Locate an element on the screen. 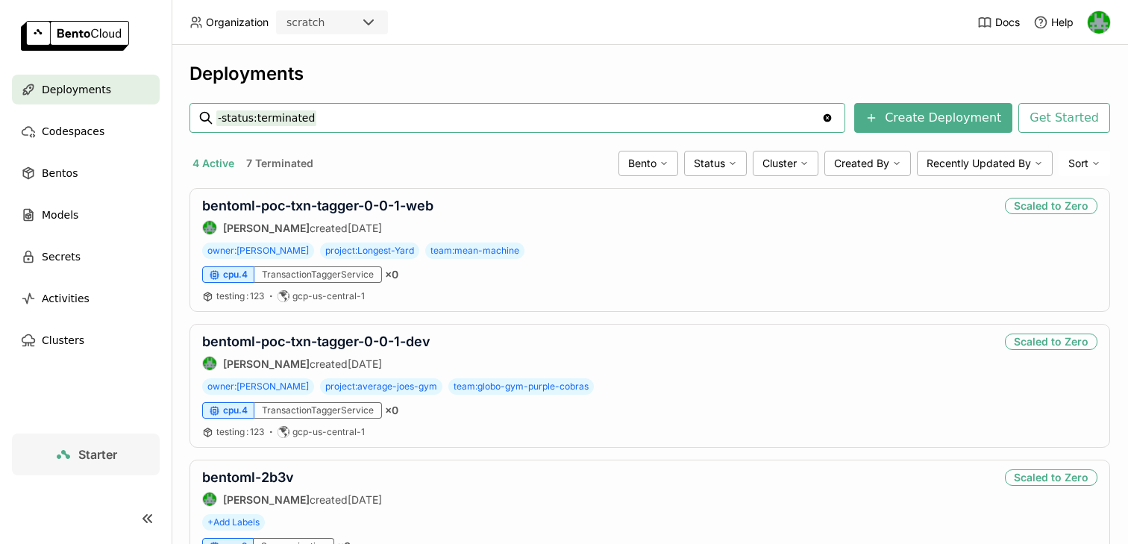 This screenshot has height=544, width=1128. span: project:Longest-Yard is located at coordinates (369, 251).